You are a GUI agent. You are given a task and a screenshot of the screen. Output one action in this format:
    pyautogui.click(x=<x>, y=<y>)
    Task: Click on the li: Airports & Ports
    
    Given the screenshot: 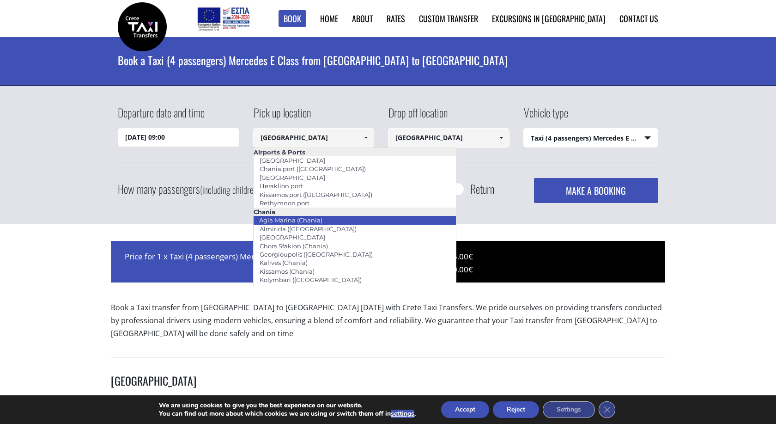 What is the action you would take?
    pyautogui.click(x=355, y=152)
    